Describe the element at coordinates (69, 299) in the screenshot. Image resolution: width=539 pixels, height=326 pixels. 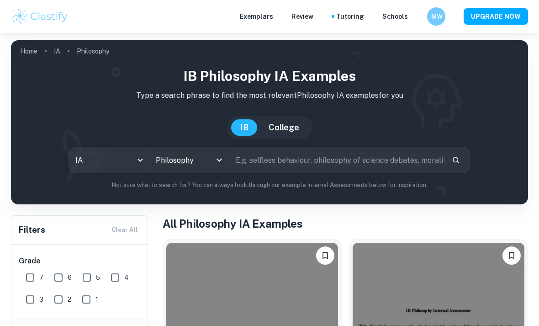
I see `span: 2` at that location.